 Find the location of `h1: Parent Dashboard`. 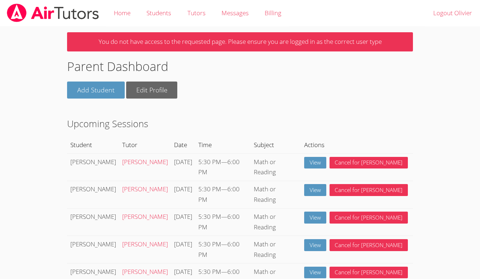

h1: Parent Dashboard is located at coordinates (240, 66).